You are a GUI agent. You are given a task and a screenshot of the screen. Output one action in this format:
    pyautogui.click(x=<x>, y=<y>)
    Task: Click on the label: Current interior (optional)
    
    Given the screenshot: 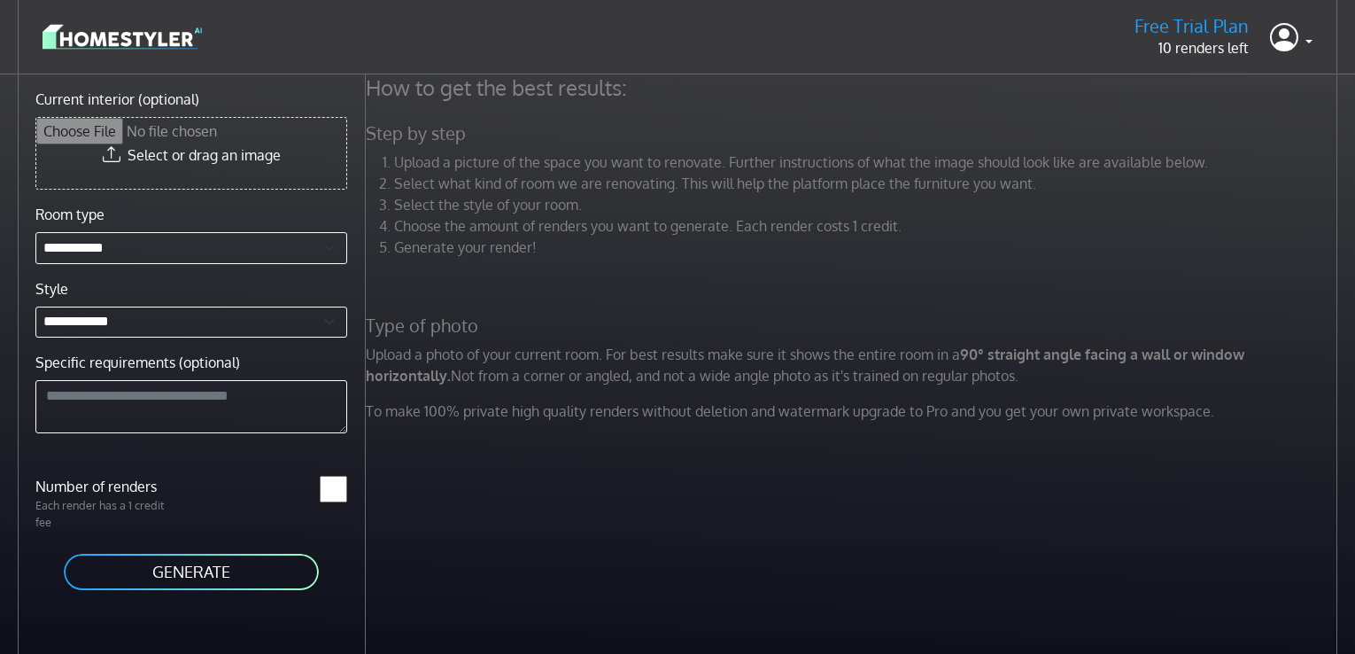 What is the action you would take?
    pyautogui.click(x=117, y=99)
    